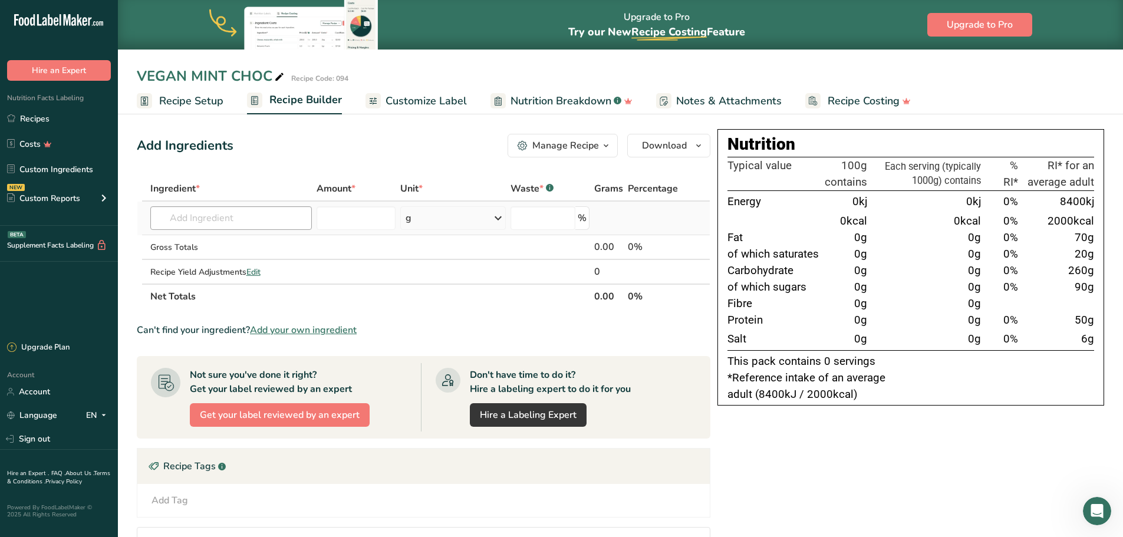 The height and width of the screenshot is (537, 1123). What do you see at coordinates (32, 415) in the screenshot?
I see `a: Language` at bounding box center [32, 415].